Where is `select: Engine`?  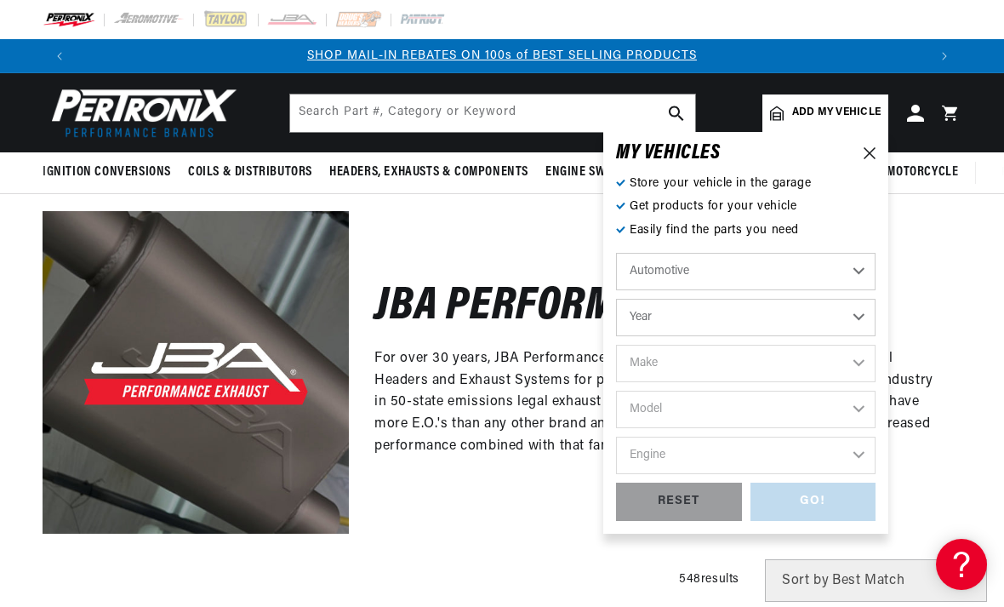 select: Engine is located at coordinates (745, 455).